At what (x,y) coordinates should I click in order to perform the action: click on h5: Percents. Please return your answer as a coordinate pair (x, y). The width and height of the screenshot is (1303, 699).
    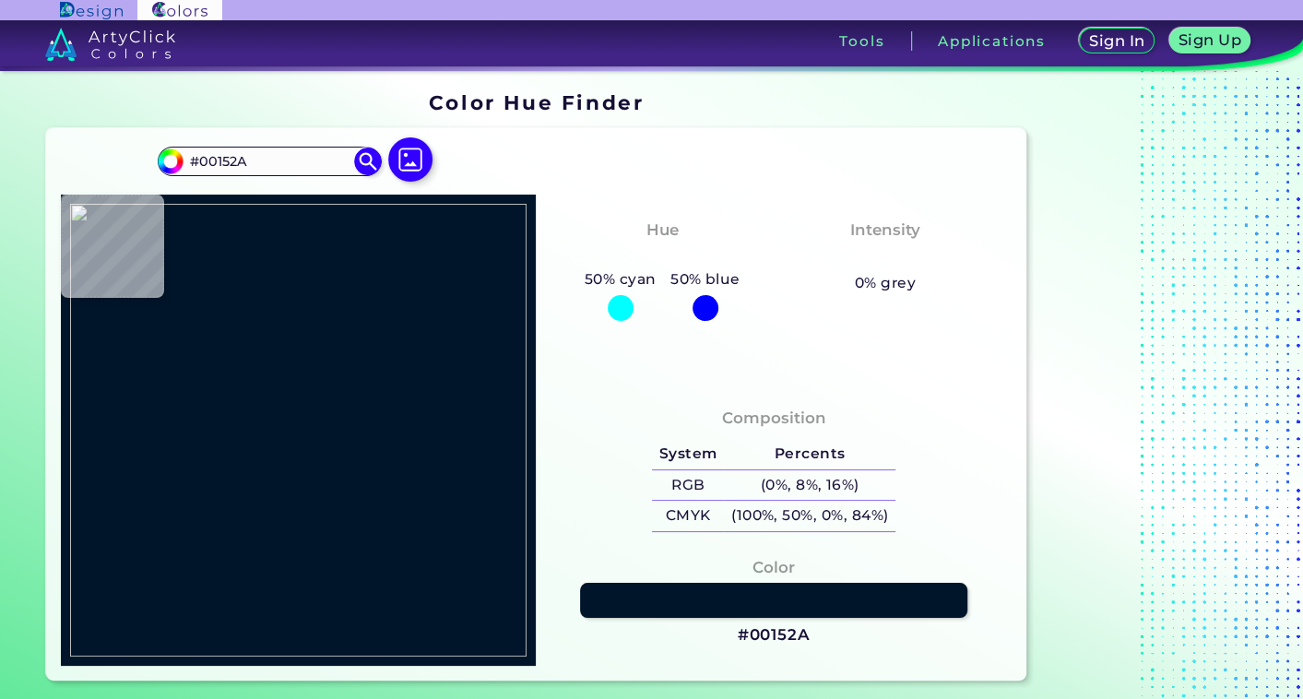
    Looking at the image, I should click on (810, 454).